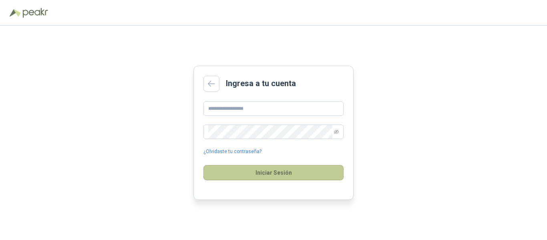  I want to click on button: Iniciar Sesión, so click(274, 173).